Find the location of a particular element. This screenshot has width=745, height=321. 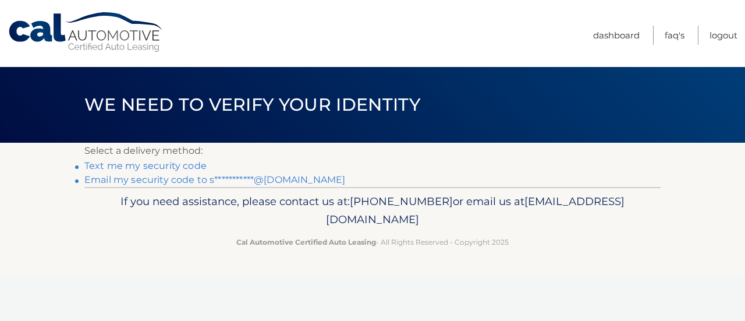

a: Logout is located at coordinates (724, 35).